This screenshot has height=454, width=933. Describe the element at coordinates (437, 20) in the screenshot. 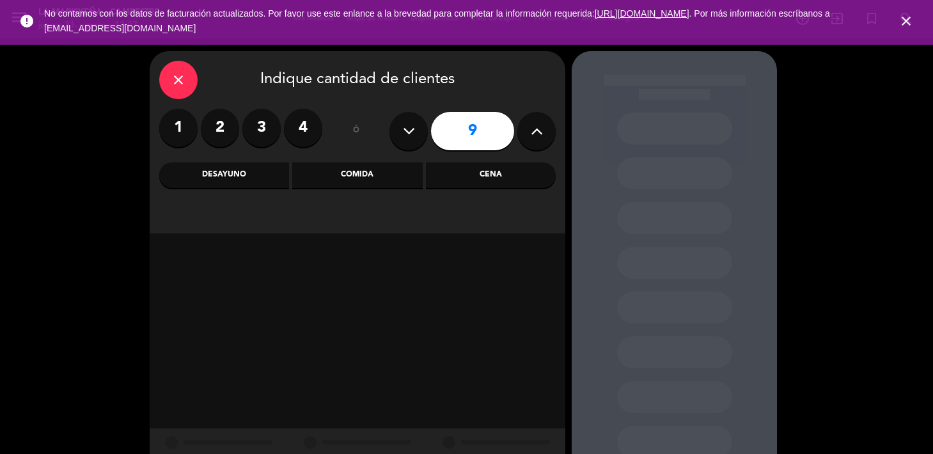

I see `span: No contamos con los datos de facturación actualizados. Por favor use este enlance a la brevedad p...` at that location.